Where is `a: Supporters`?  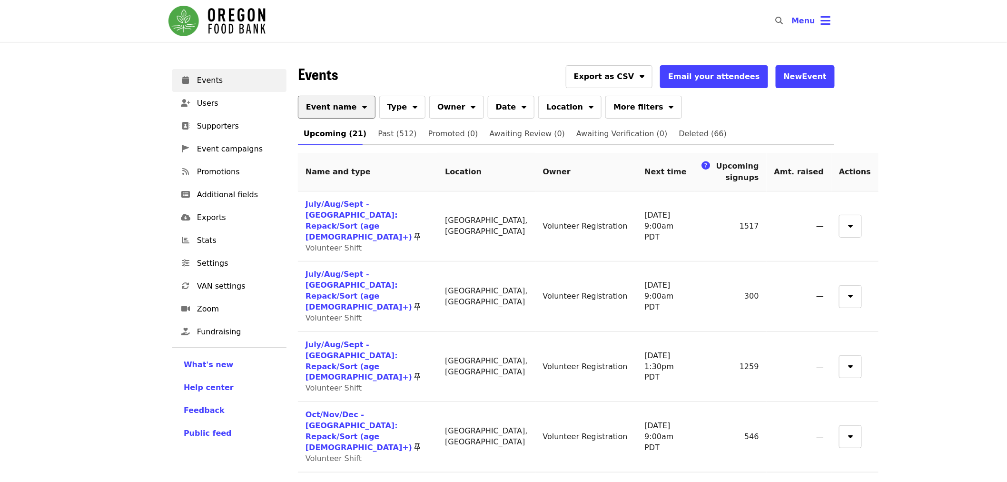
a: Supporters is located at coordinates (229, 126).